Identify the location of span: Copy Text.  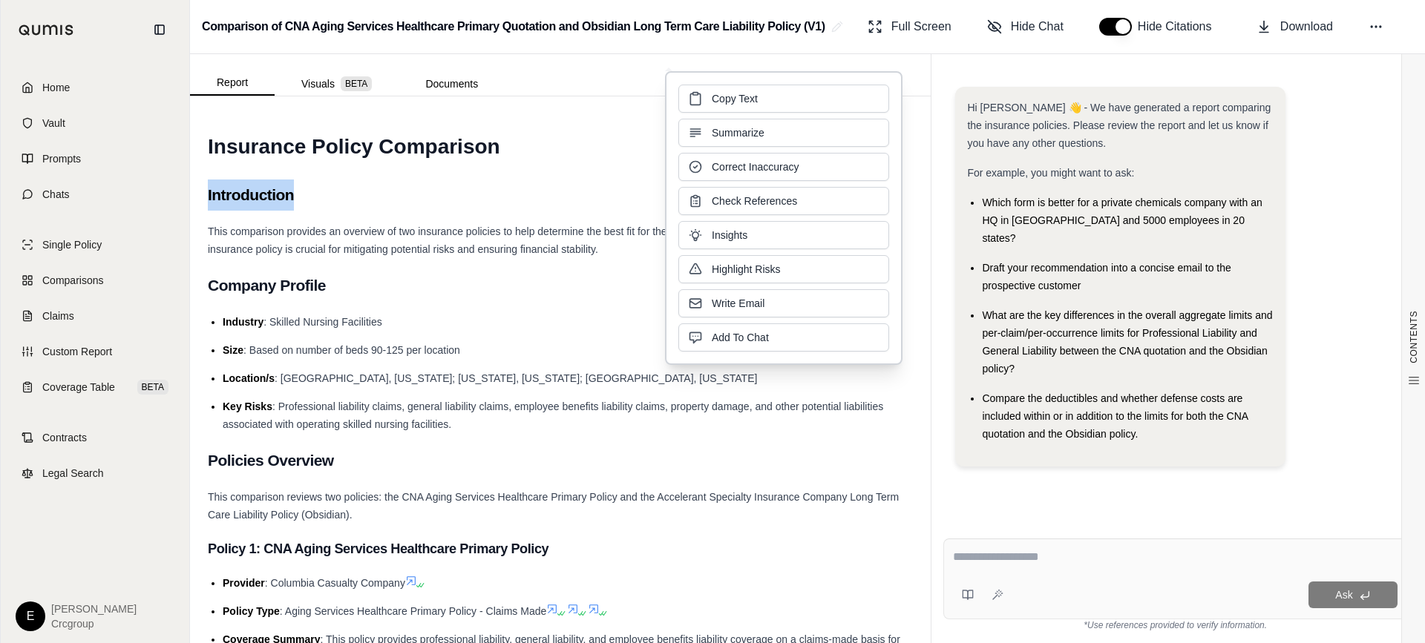
(735, 99).